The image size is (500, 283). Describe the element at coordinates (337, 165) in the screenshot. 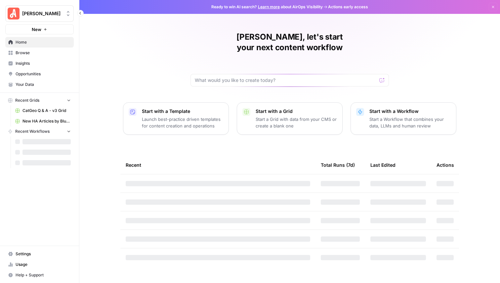

I see `div: Total Runs (7d)` at that location.